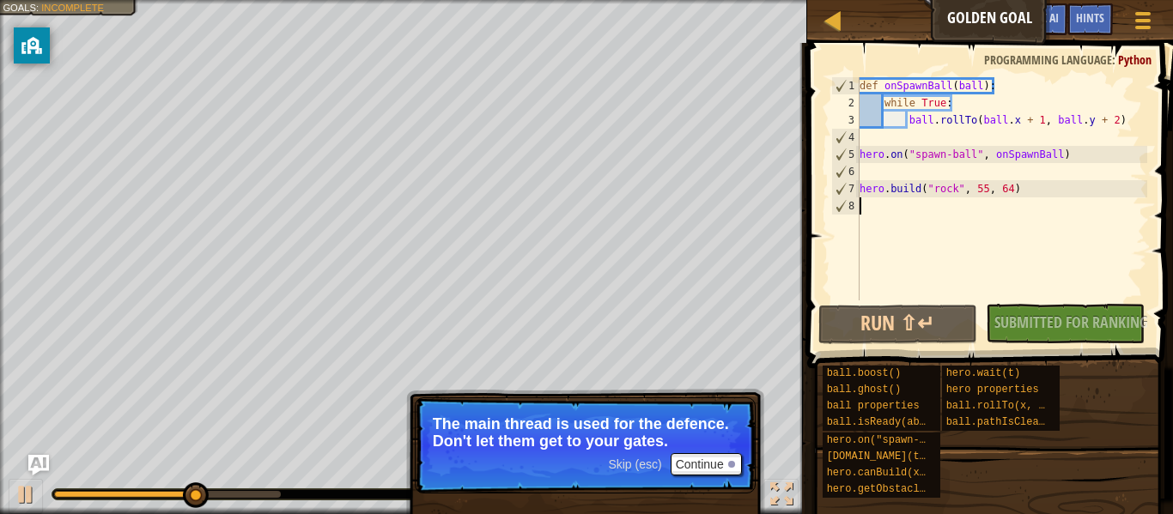 The width and height of the screenshot is (1173, 514). What do you see at coordinates (846, 137) in the screenshot?
I see `div: 4` at bounding box center [846, 137].